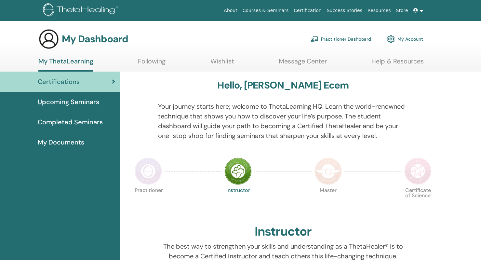 Image resolution: width=481 pixels, height=260 pixels. Describe the element at coordinates (266, 10) in the screenshot. I see `a: Courses & Seminars` at that location.